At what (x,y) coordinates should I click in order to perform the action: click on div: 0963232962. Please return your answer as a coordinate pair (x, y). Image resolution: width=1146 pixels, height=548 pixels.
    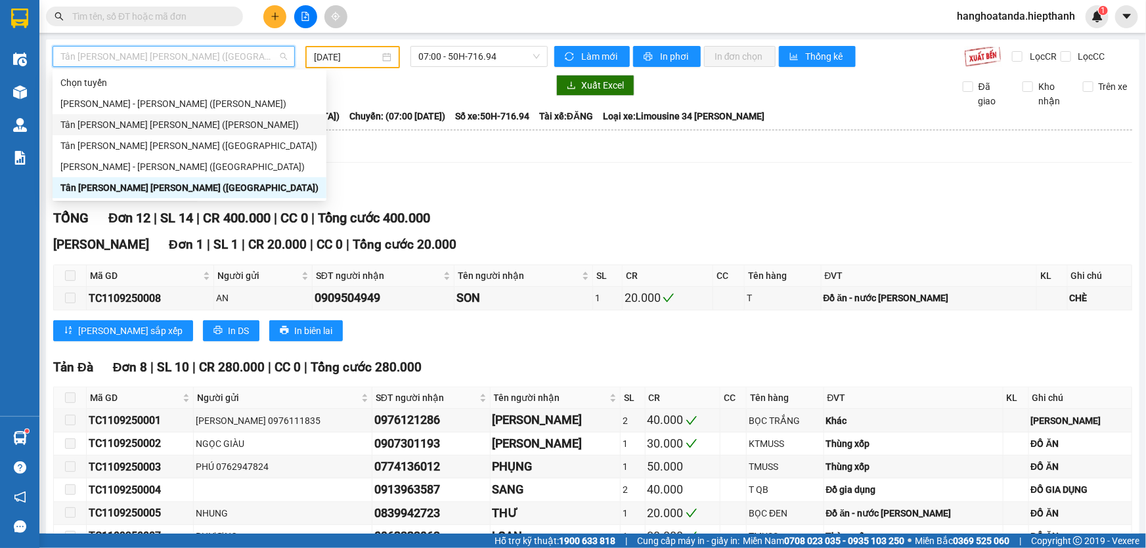
    Looking at the image, I should click on (431, 537).